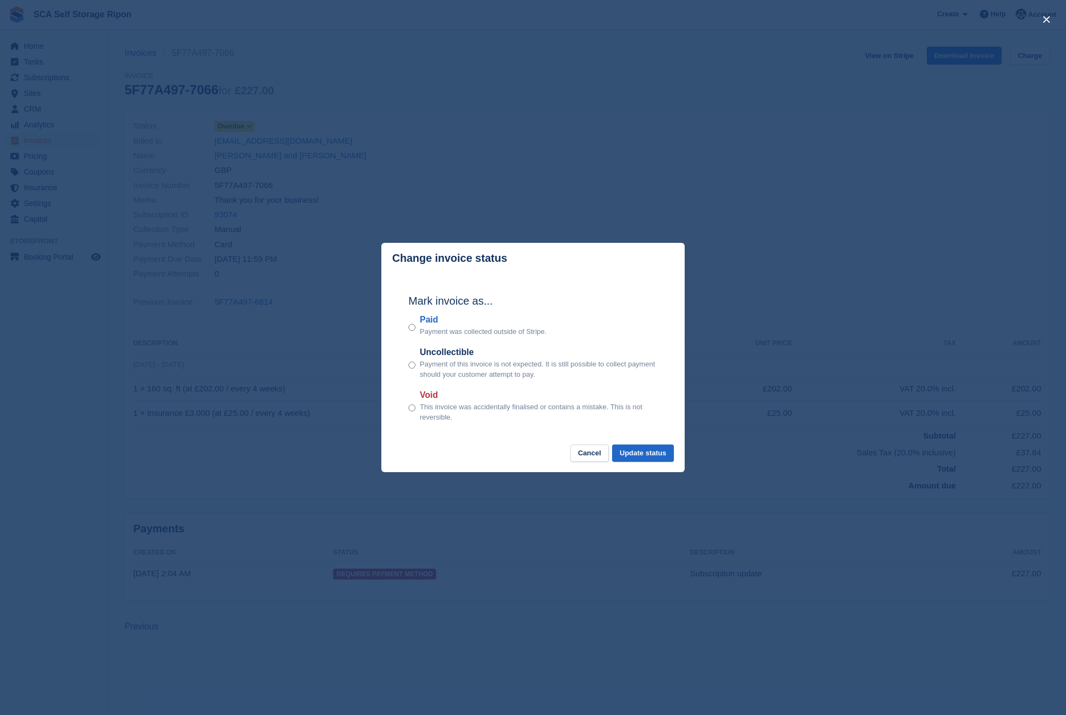 The image size is (1066, 715). What do you see at coordinates (539, 369) in the screenshot?
I see `p: Payment of this invoice is not expected. It is still possible to collect payment should your cust...` at bounding box center [539, 369].